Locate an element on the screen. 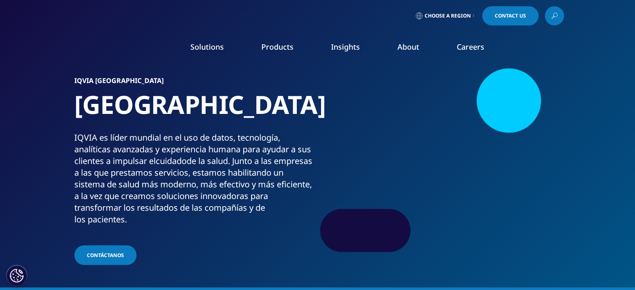 The height and width of the screenshot is (290, 635). img: 103_brainstorm-on-glass-window.jpg is located at coordinates (449, 161).